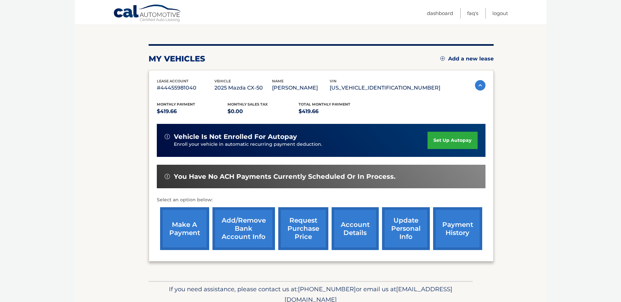  Describe the element at coordinates (247, 104) in the screenshot. I see `span: Monthly sales Tax` at that location.